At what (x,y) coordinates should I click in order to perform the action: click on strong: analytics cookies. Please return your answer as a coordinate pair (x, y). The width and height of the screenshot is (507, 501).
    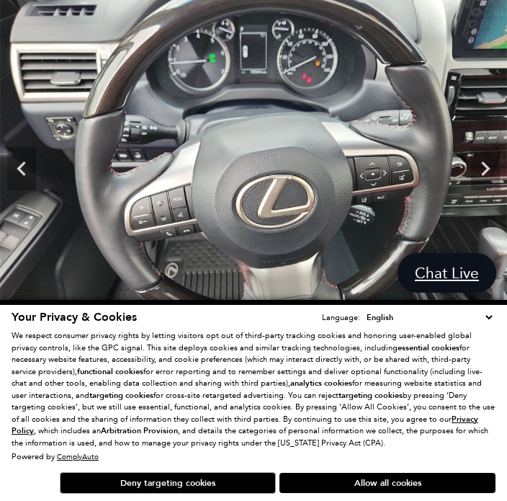
    Looking at the image, I should click on (321, 382).